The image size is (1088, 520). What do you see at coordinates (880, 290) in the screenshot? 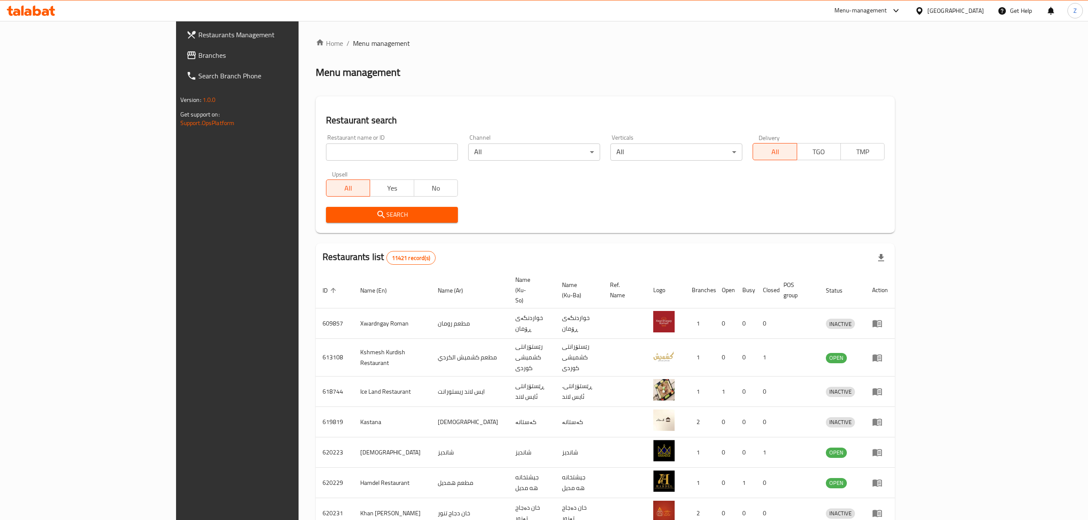
I see `th: Action` at bounding box center [880, 290].